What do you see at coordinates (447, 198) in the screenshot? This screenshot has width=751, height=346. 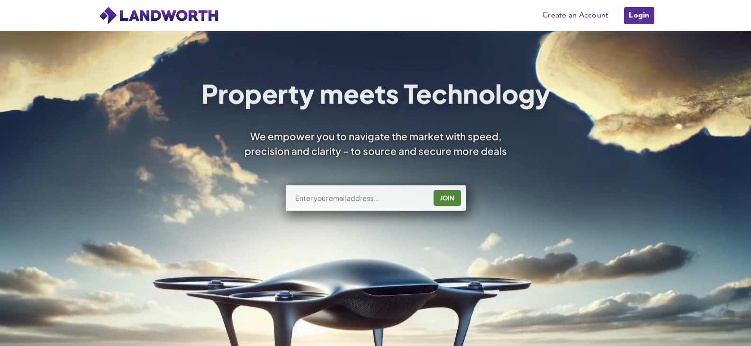 I see `button: JOIN` at bounding box center [447, 198].